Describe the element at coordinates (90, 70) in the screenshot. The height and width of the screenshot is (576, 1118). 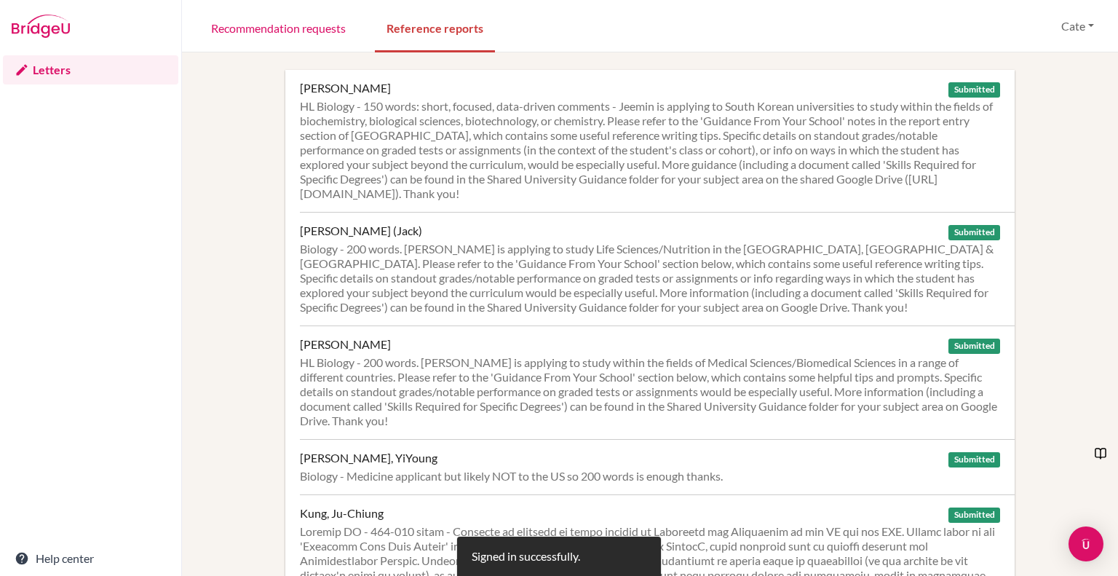
I see `a: Letters` at that location.